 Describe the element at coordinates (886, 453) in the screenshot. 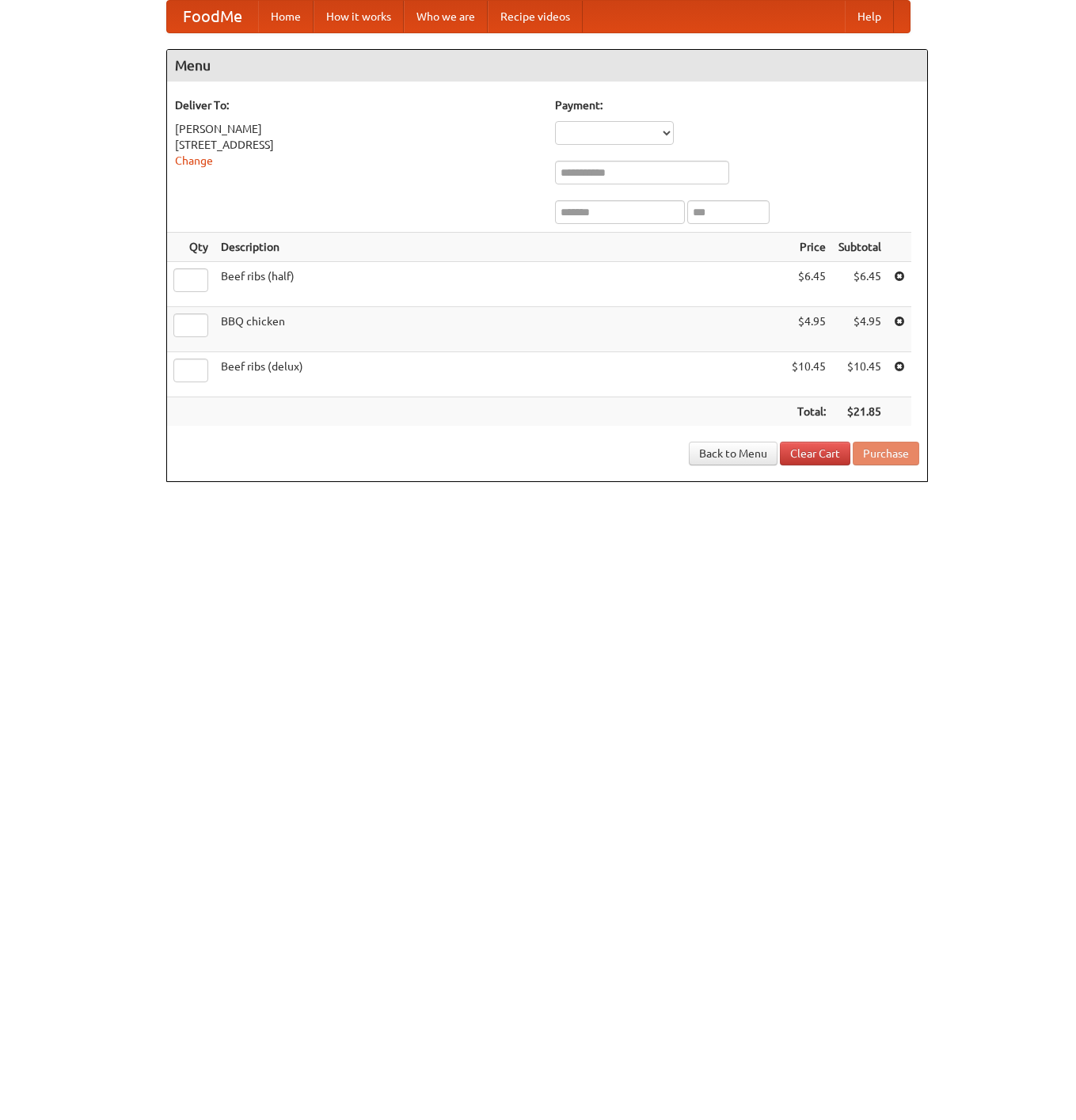

I see `button: Purchase` at that location.